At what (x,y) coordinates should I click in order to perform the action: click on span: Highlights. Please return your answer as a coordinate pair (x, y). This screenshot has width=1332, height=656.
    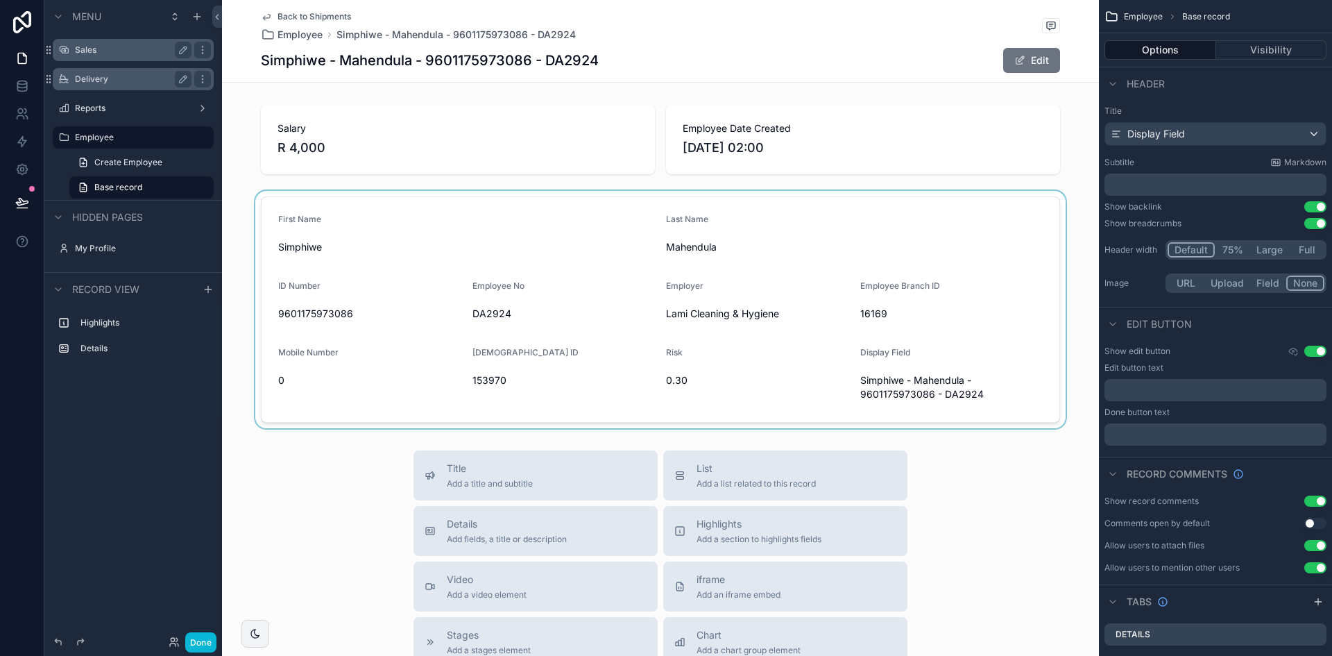
    Looking at the image, I should click on (759, 524).